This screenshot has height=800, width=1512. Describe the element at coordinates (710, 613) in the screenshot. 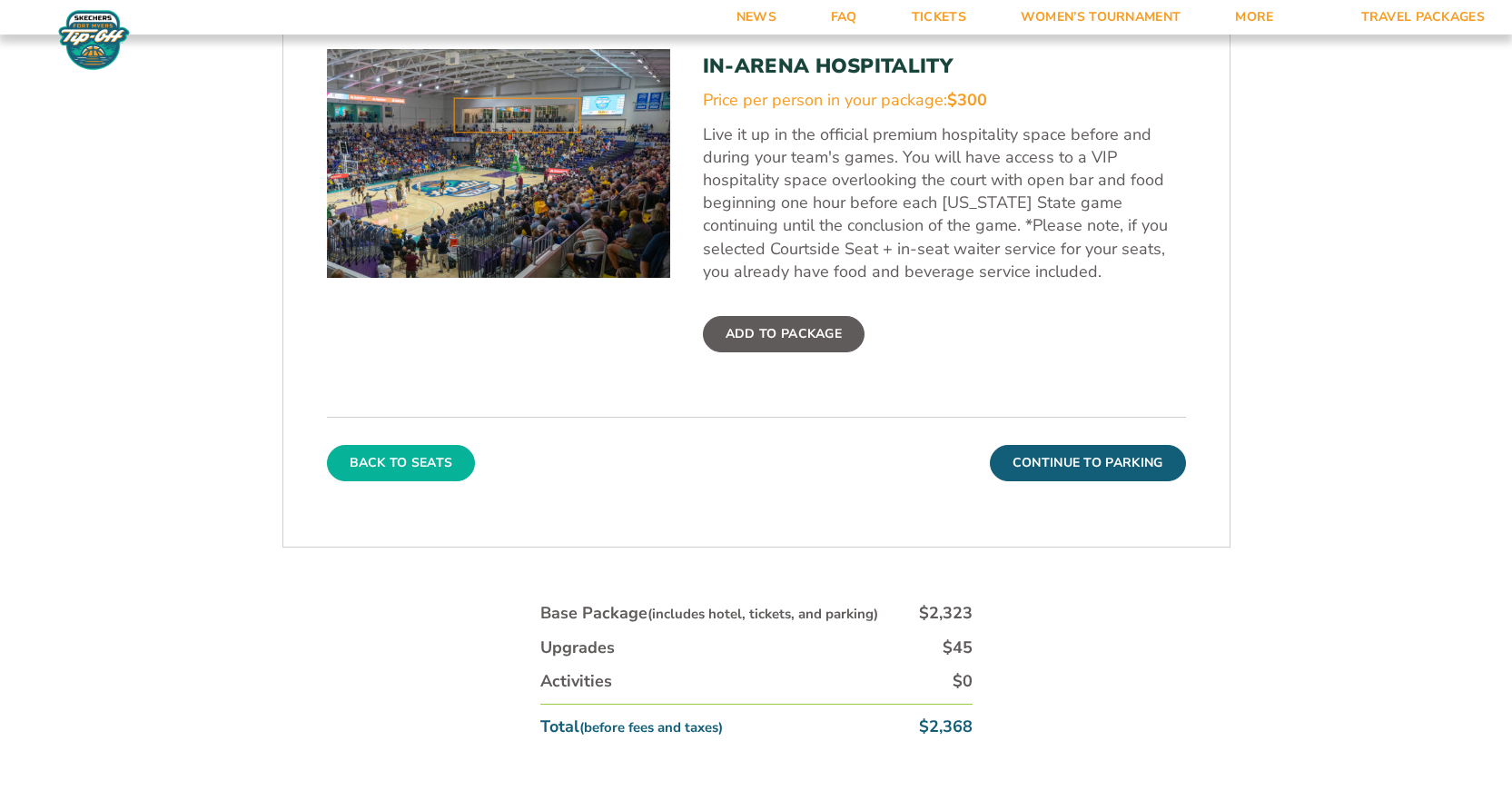

I see `div: Base Package` at that location.